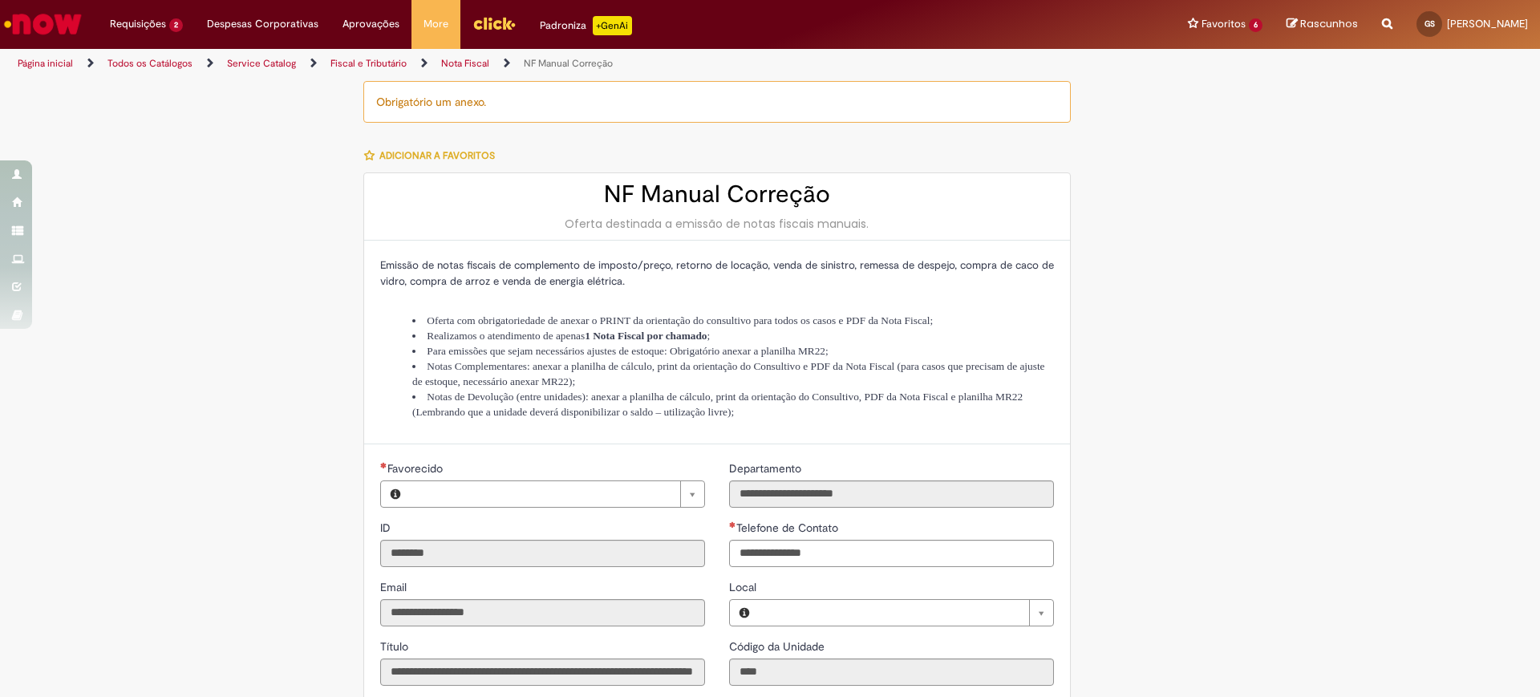 The image size is (1540, 697). I want to click on span: Oferta com obrigatoriedade de anexar o PRINT da orientação do consultivo para todos os casos e PD..., so click(680, 320).